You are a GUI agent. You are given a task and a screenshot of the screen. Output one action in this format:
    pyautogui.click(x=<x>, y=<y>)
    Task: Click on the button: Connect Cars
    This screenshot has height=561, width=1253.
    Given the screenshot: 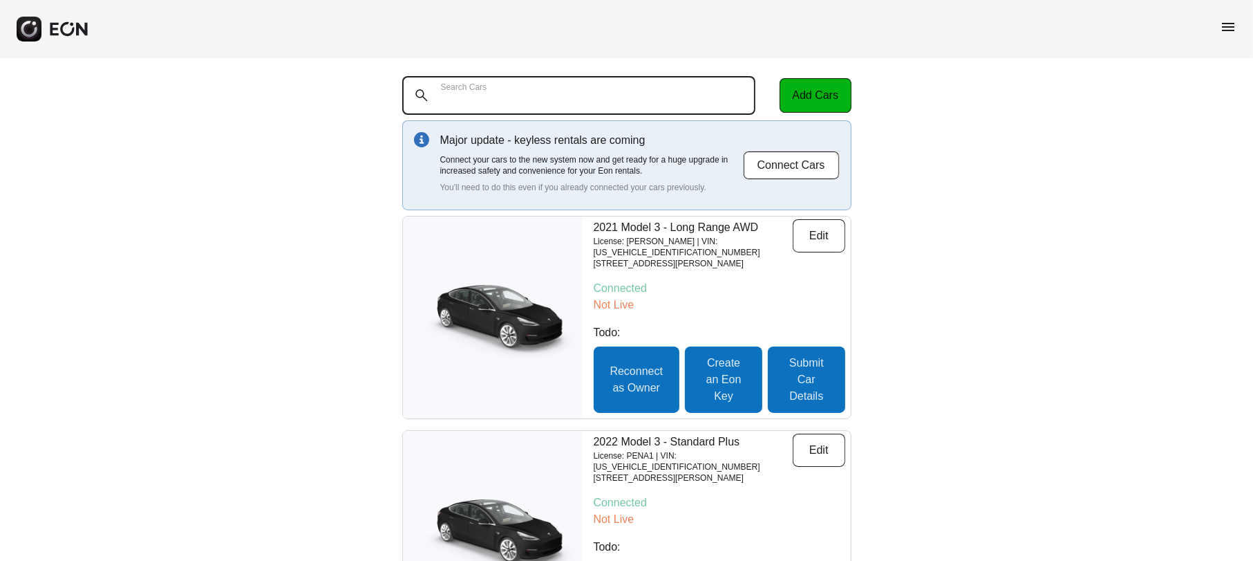 What is the action you would take?
    pyautogui.click(x=791, y=165)
    